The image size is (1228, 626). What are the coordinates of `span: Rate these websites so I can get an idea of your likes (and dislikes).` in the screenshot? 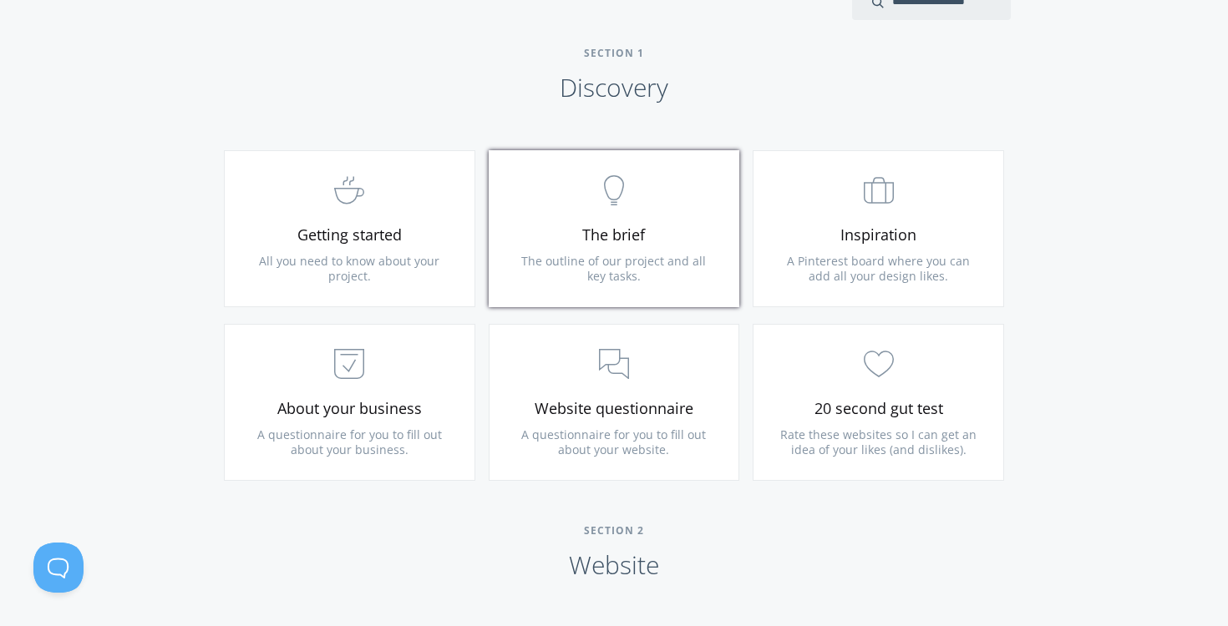 It's located at (878, 442).